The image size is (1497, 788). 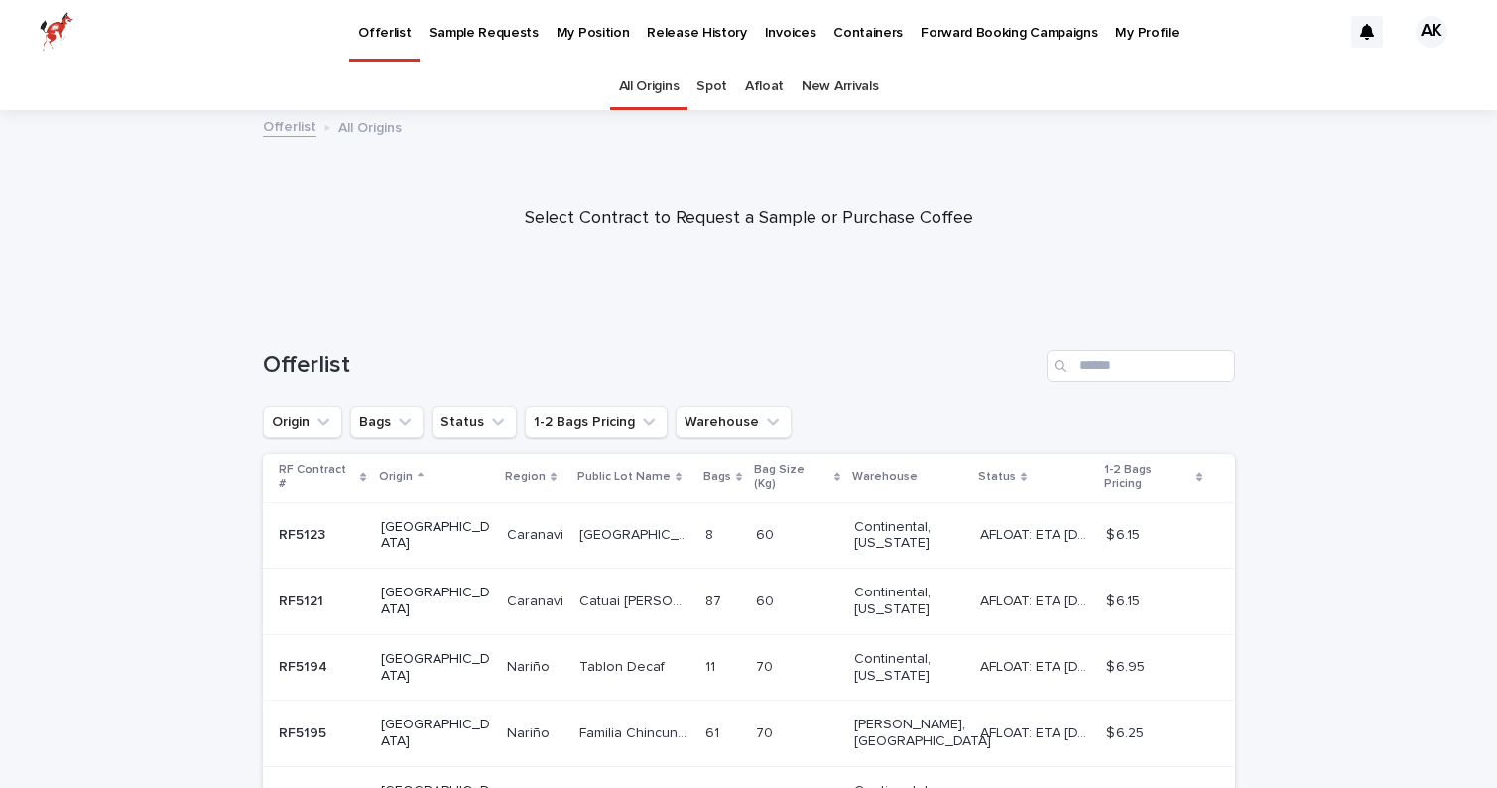 What do you see at coordinates (1148, 477) in the screenshot?
I see `p: 1-2 Bags Pricing` at bounding box center [1148, 477].